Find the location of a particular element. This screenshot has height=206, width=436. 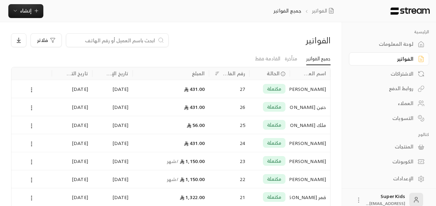

a: المنتجات is located at coordinates (389, 147).